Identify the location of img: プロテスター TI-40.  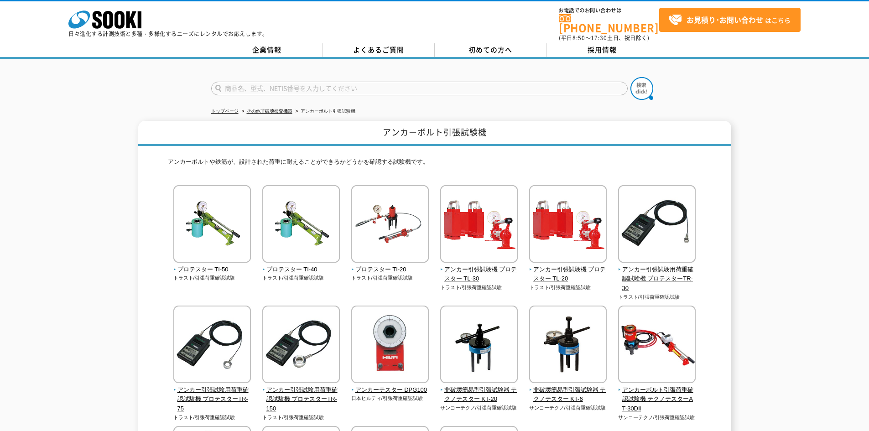
(301, 225).